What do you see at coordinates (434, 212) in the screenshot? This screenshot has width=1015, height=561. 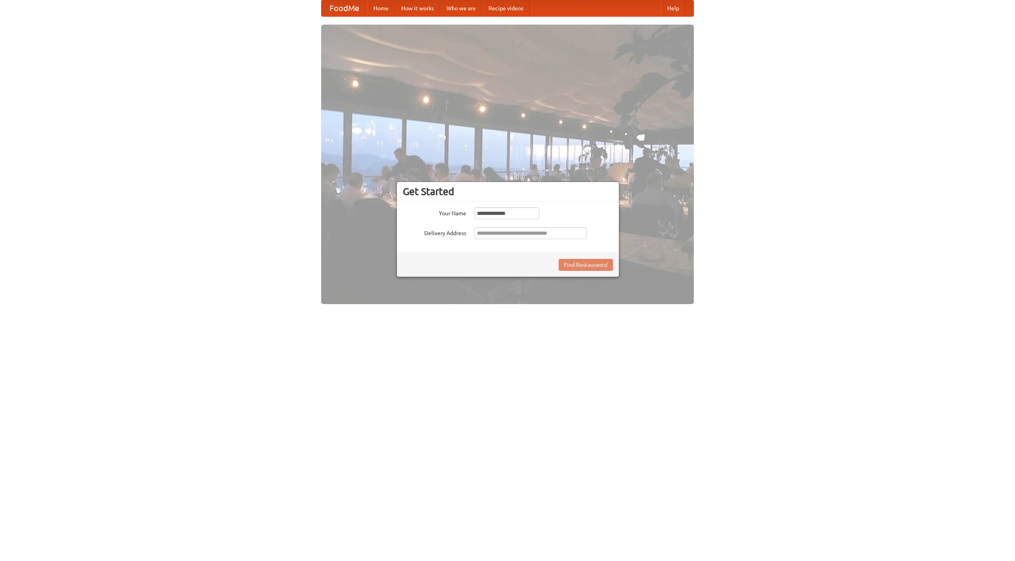 I see `label: Your Name` at bounding box center [434, 212].